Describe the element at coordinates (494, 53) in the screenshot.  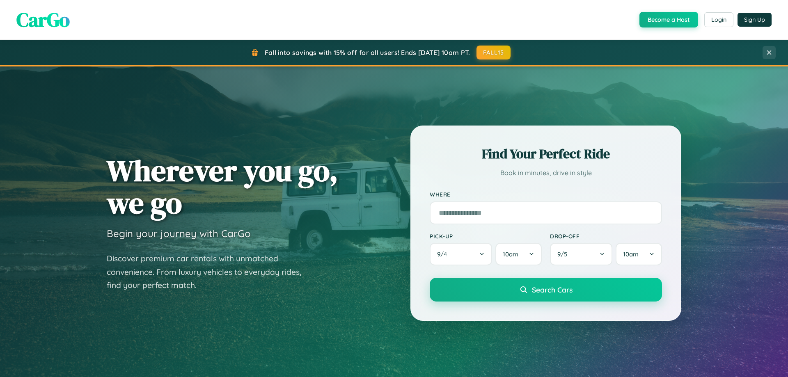
I see `button: FALL15` at that location.